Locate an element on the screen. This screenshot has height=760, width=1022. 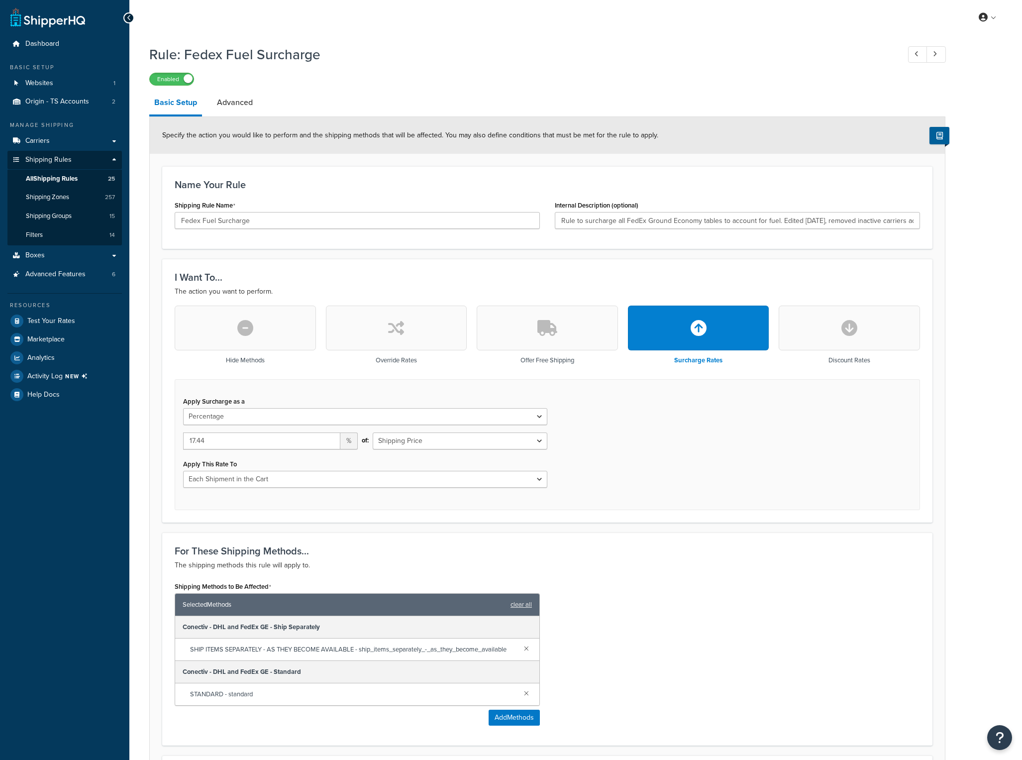
span: 14 is located at coordinates (112, 235).